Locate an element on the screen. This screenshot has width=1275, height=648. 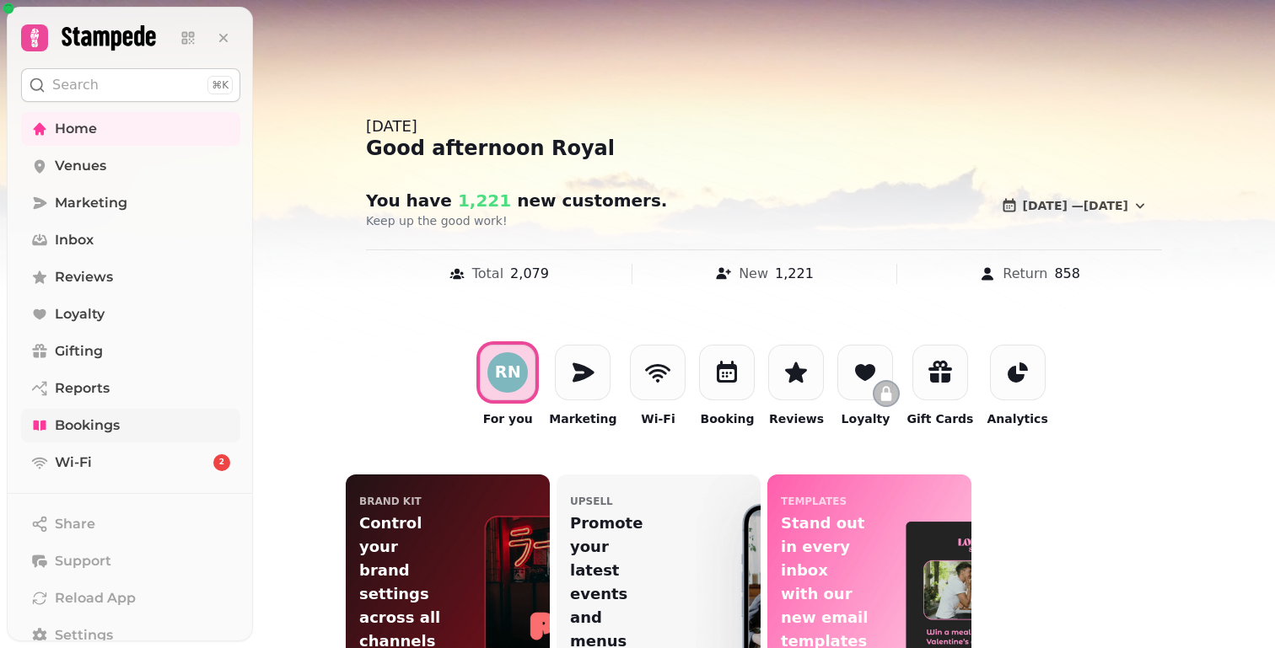
p: upsell is located at coordinates (591, 502).